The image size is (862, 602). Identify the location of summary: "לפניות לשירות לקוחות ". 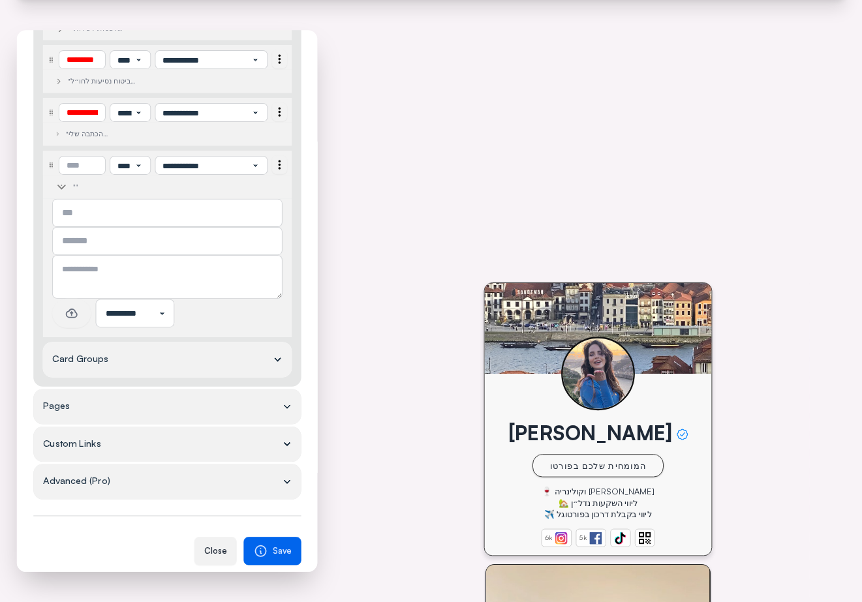
(167, 28).